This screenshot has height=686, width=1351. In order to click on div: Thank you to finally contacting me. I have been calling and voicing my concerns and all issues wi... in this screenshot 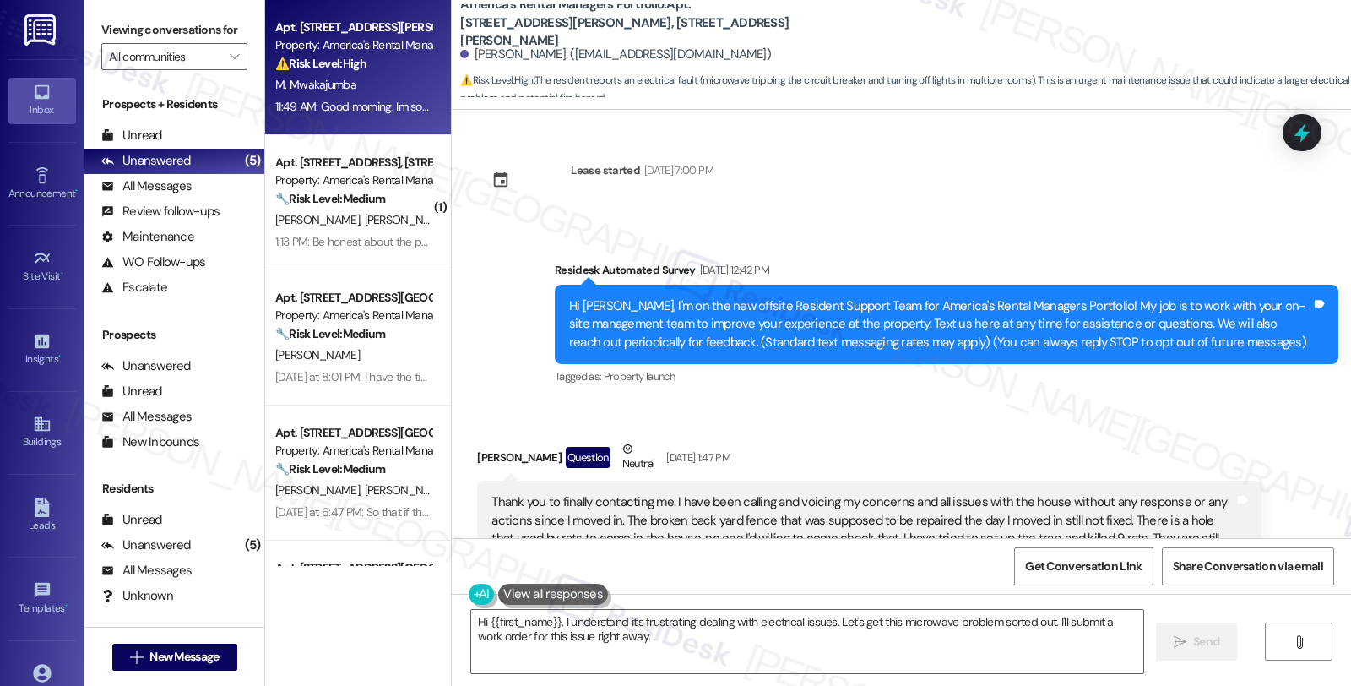, I will do `click(862, 547)`.